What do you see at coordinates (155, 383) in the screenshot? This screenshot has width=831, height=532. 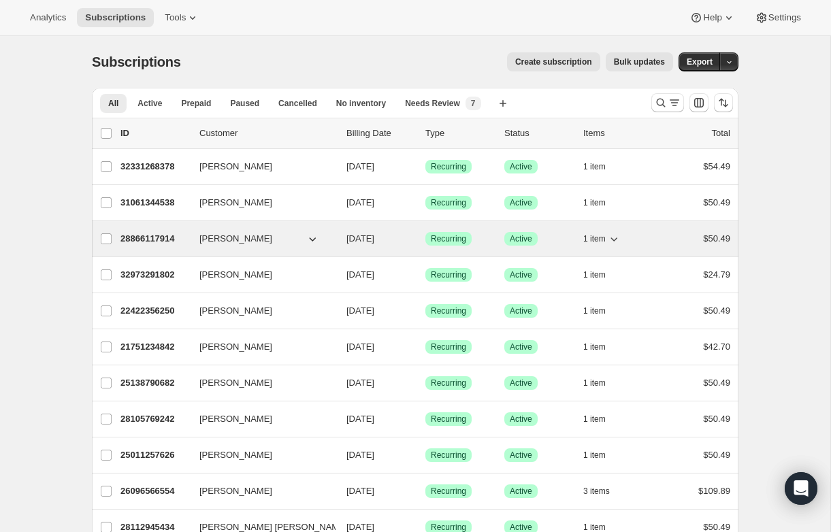 I see `p: 25138790682` at bounding box center [155, 383].